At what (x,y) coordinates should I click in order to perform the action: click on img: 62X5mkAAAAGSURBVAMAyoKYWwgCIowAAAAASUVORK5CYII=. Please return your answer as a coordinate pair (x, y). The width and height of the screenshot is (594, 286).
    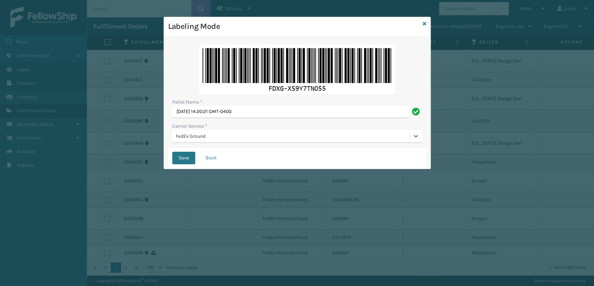
    Looking at the image, I should click on (297, 69).